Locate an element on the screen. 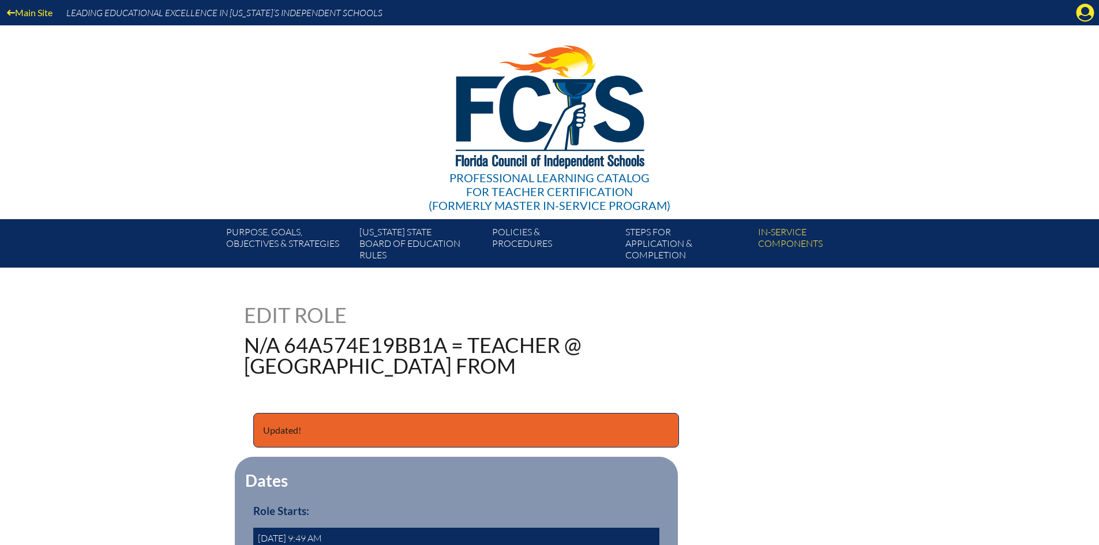 This screenshot has width=1099, height=545. a: Policies &Procedures is located at coordinates (554, 246).